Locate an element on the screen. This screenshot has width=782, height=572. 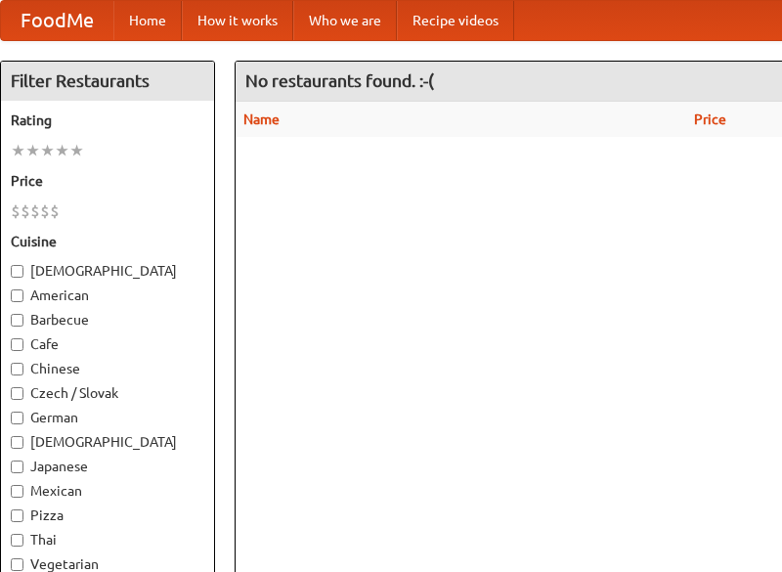
label: Czech / Slovak is located at coordinates (108, 393).